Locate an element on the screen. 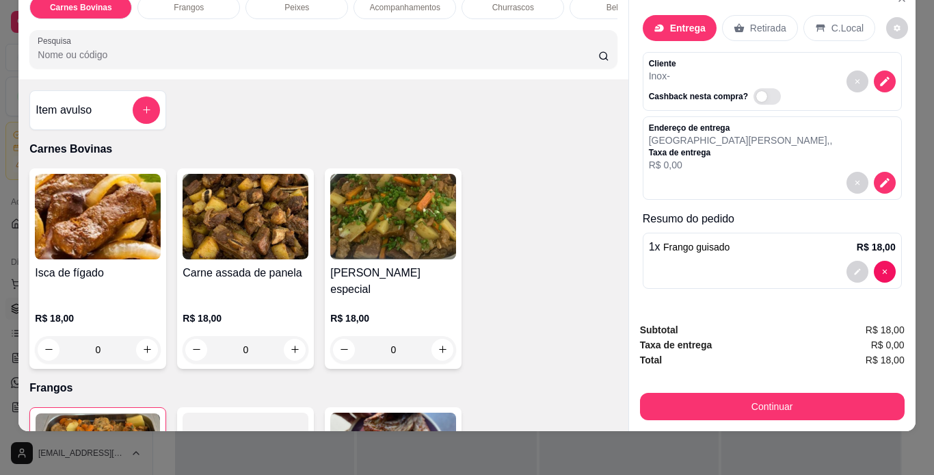 This screenshot has height=475, width=934. button: Continuar is located at coordinates (772, 406).